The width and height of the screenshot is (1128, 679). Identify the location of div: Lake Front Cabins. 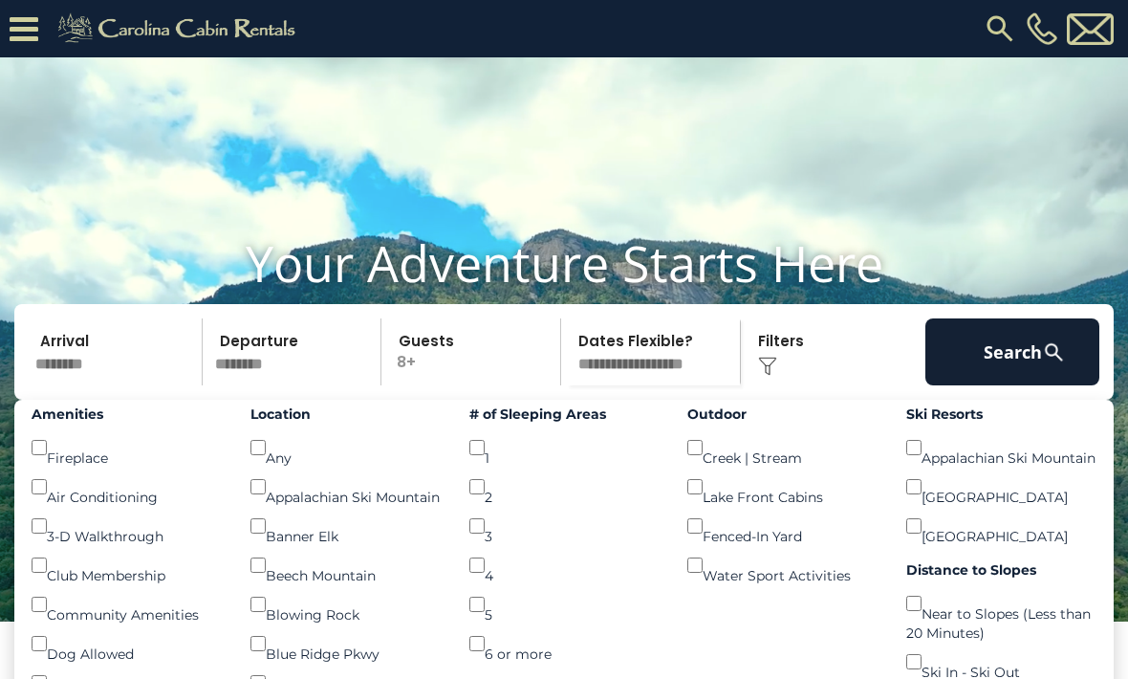
(782, 486).